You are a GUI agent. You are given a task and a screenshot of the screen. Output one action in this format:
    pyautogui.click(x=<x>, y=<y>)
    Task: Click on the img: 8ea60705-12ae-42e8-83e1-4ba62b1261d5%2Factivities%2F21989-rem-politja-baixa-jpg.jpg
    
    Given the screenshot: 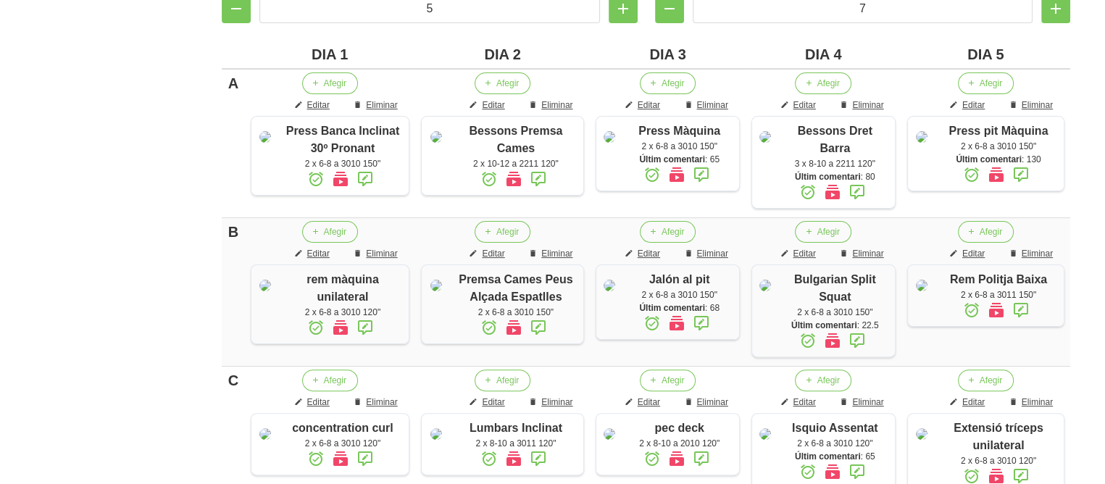 What is the action you would take?
    pyautogui.click(x=921, y=285)
    